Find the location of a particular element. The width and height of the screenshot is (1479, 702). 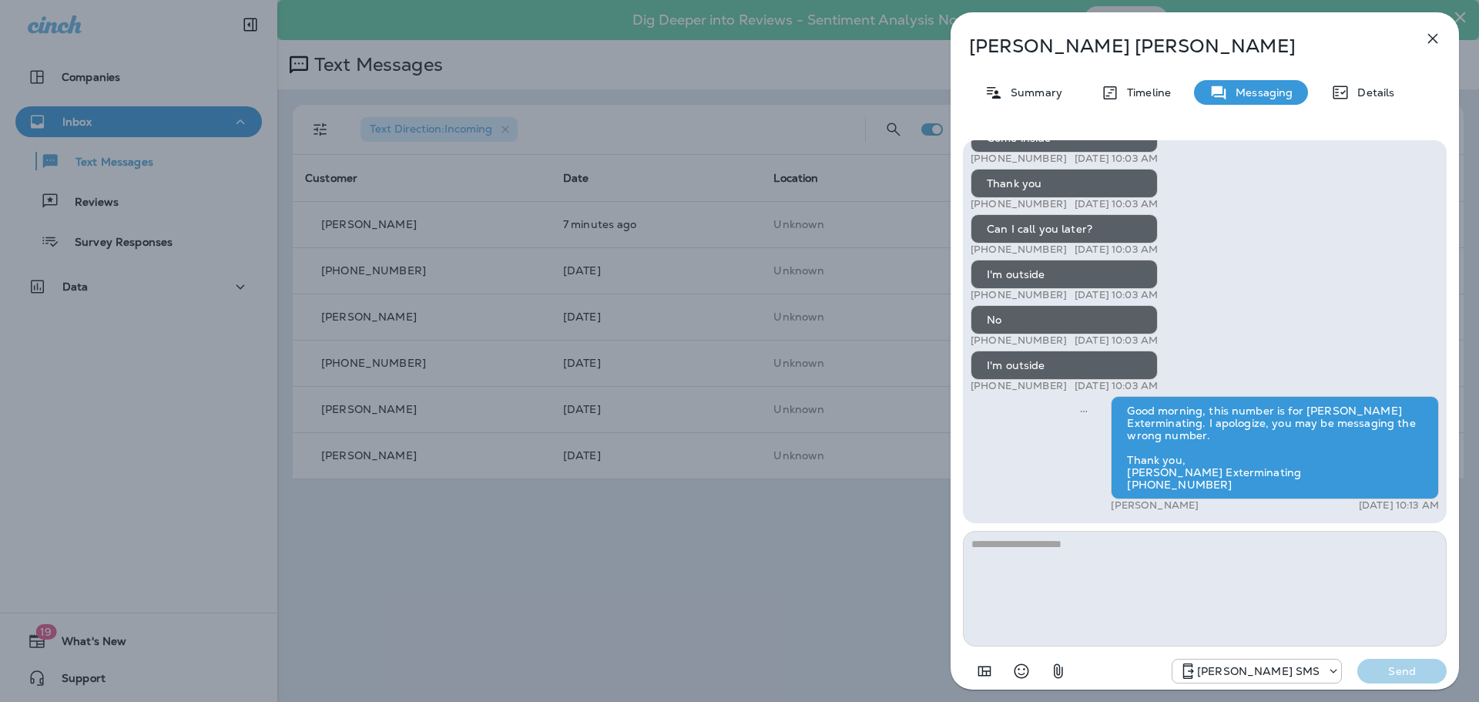

span: Sent is located at coordinates (1084, 410).